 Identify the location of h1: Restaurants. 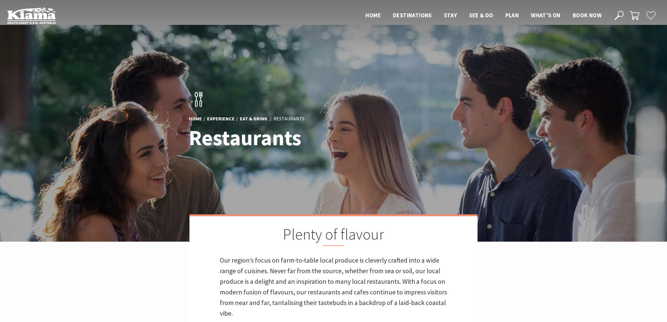
(274, 137).